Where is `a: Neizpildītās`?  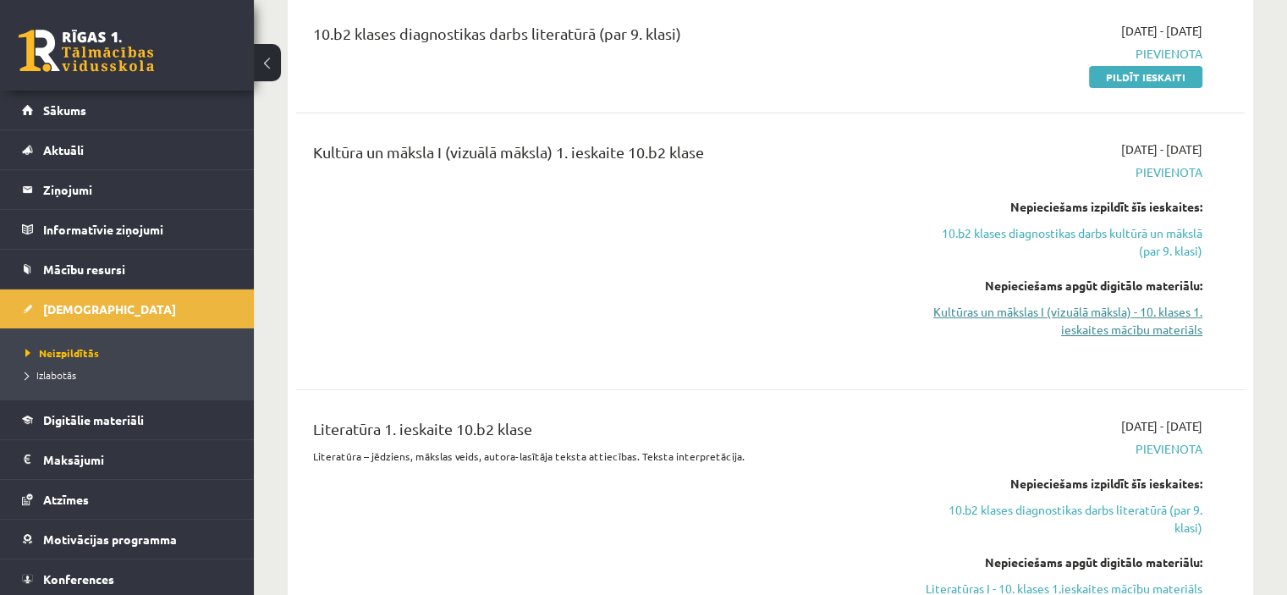
a: Neizpildītās is located at coordinates (131, 353).